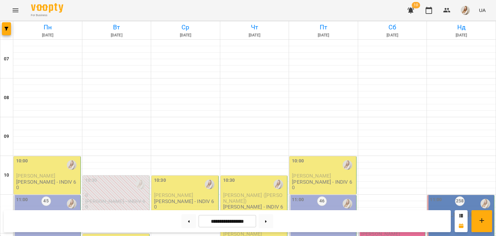  Describe the element at coordinates (254, 27) in the screenshot. I see `h6: Чт` at that location.